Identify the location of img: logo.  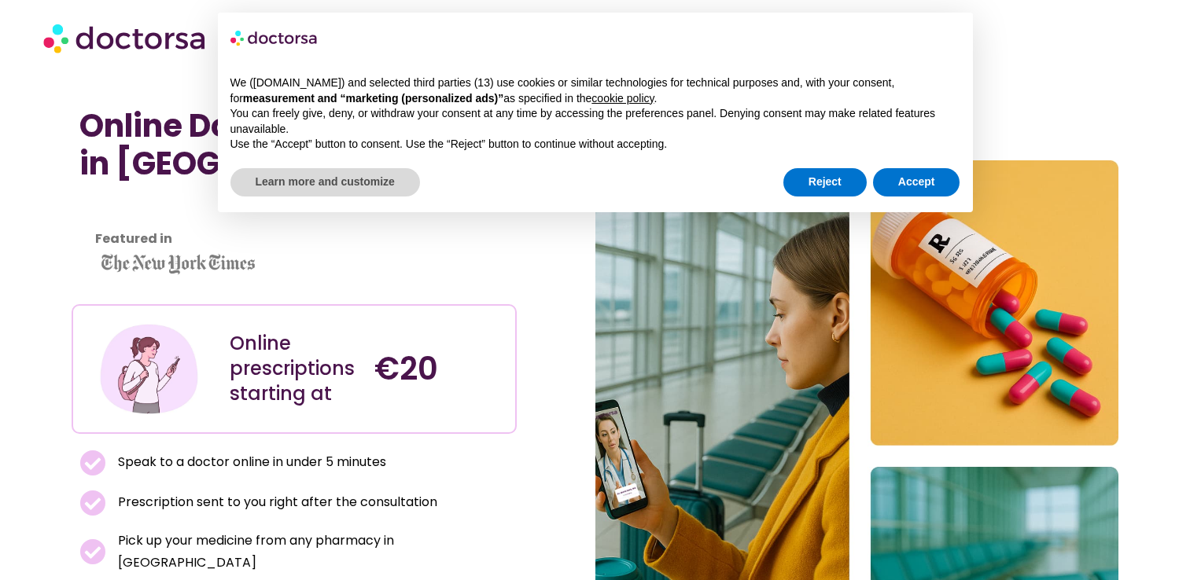
(275, 38).